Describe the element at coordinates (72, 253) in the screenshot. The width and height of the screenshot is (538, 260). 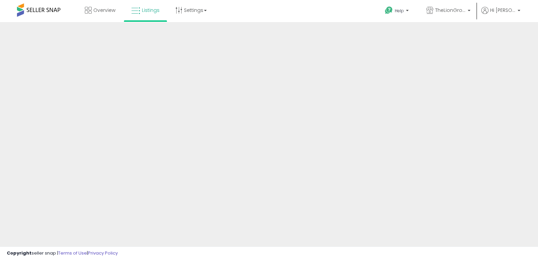
I see `a: Terms of Use` at that location.